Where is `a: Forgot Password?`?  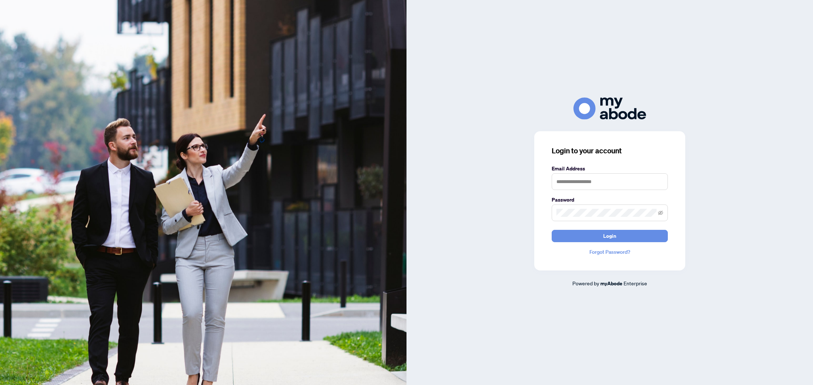 a: Forgot Password? is located at coordinates (610, 252).